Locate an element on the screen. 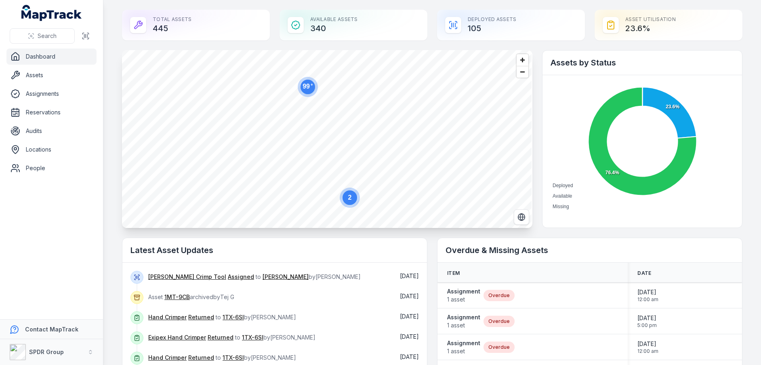  a: 1MT-9CB is located at coordinates (177, 297).